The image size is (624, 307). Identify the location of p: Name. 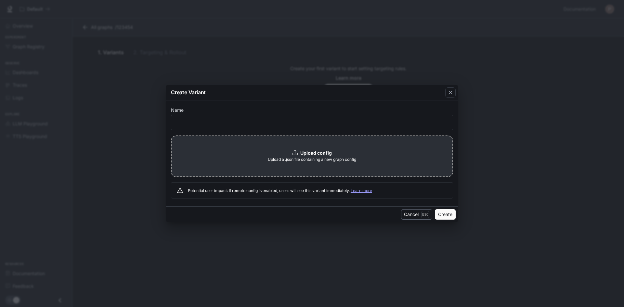
(177, 110).